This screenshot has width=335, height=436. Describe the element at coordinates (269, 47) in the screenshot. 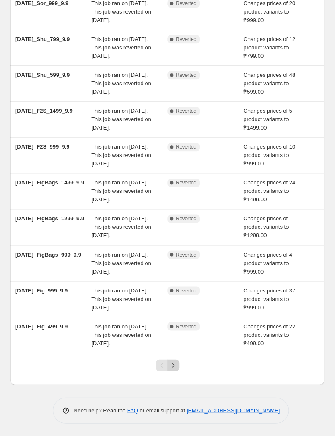

I see `span: Changes prices of 12 product variants to ₱799.00` at that location.